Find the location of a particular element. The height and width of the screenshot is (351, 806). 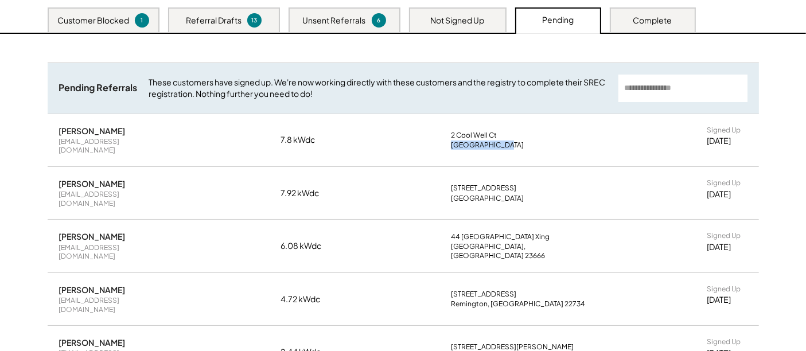

div: 4.72 kWdc is located at coordinates (309, 299).